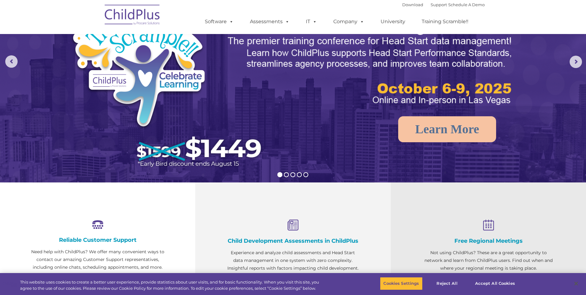  What do you see at coordinates (495, 283) in the screenshot?
I see `button: Accept All Cookies` at bounding box center [495, 283].